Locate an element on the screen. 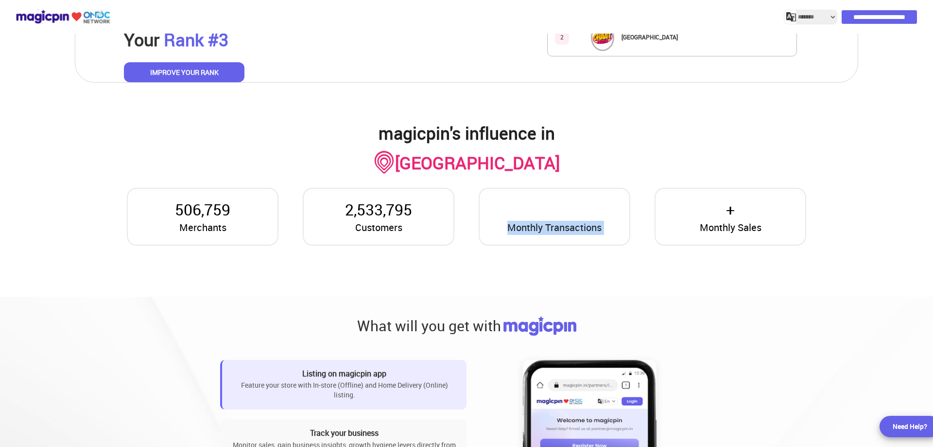  div: Need Help? is located at coordinates (910, 426).